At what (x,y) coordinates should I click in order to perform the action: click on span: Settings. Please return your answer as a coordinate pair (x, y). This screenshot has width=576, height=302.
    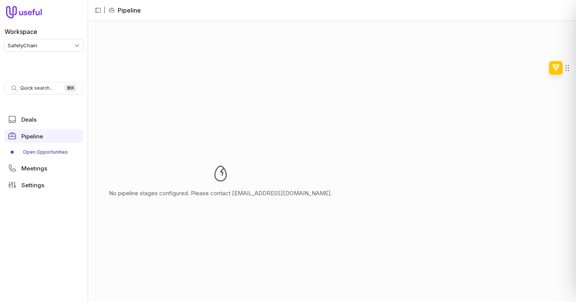
    Looking at the image, I should click on (33, 185).